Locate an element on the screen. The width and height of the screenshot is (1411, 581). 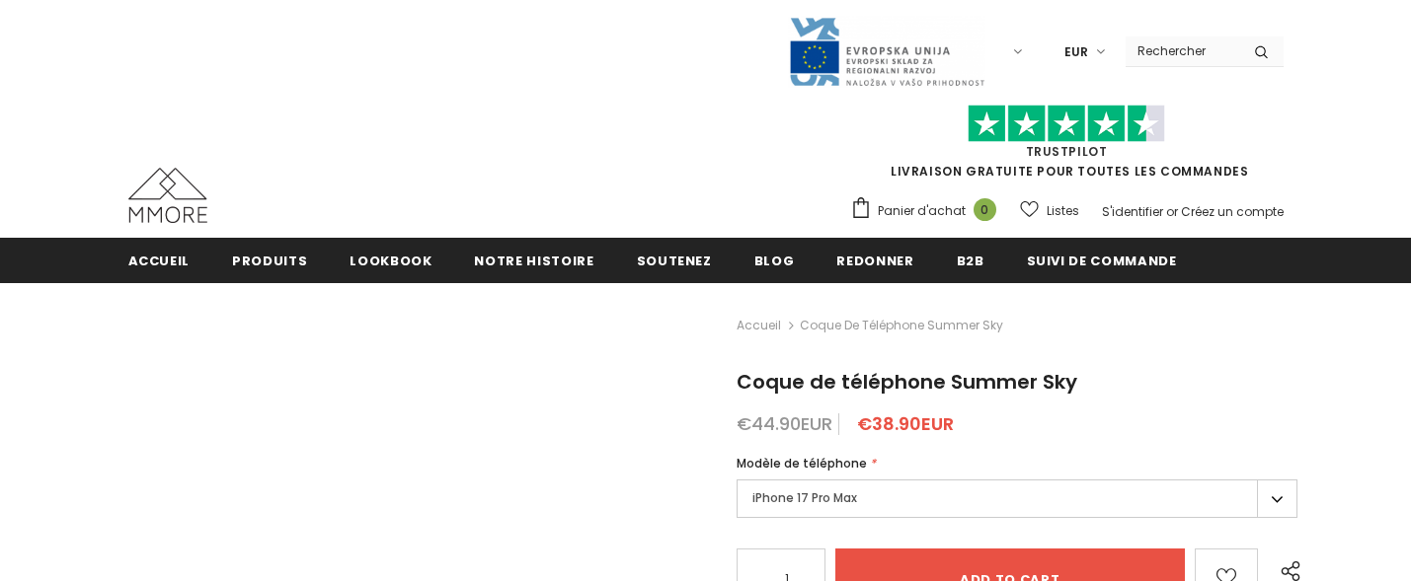
span: €44.90EUR is located at coordinates (784, 423).